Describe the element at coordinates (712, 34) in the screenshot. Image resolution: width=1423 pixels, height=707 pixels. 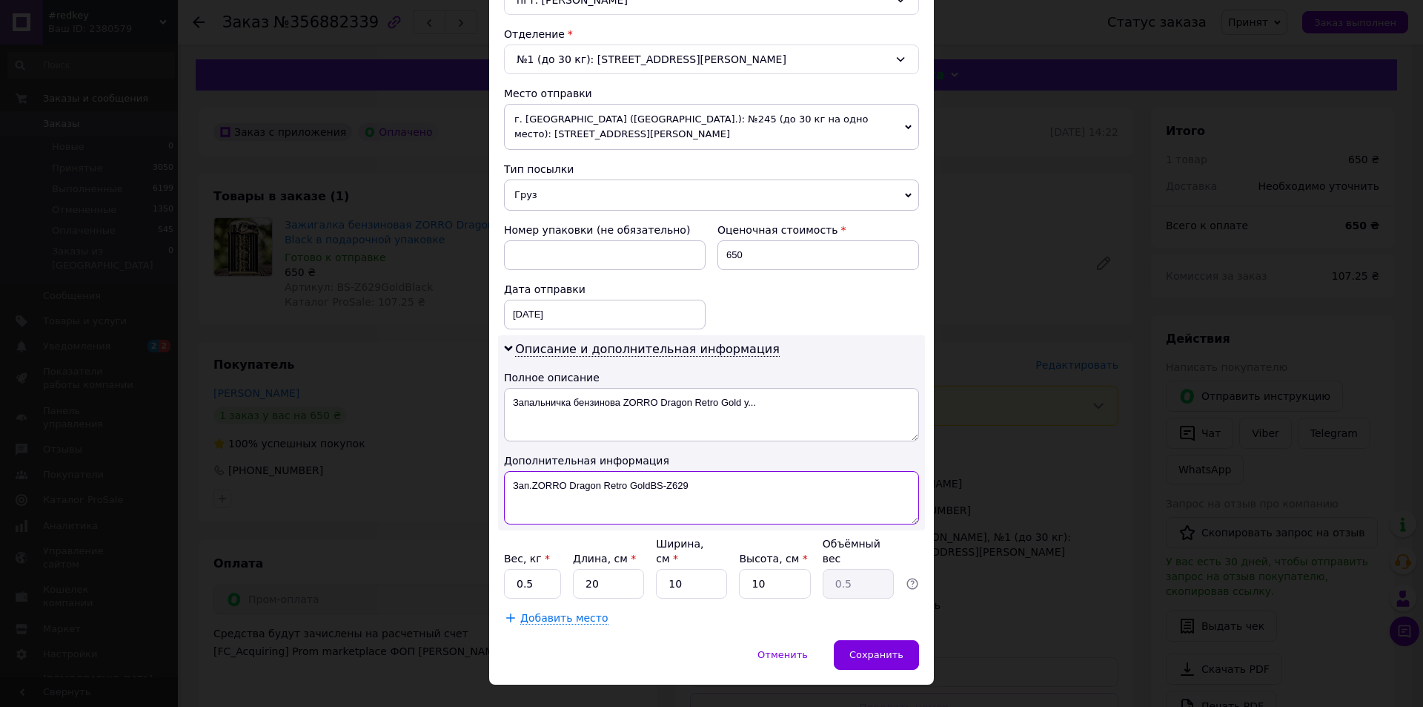
I see `div: Отделение` at that location.